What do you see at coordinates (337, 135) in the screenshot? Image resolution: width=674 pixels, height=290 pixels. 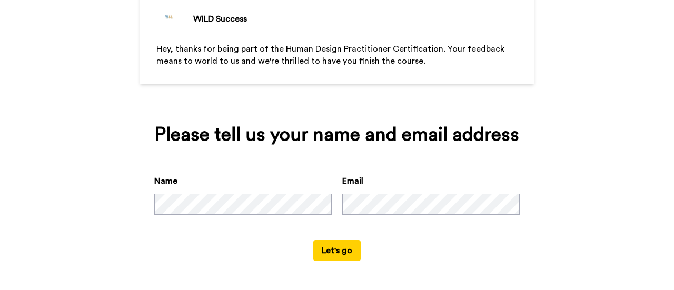 I see `div: Please tell us your name and email address` at bounding box center [337, 135].